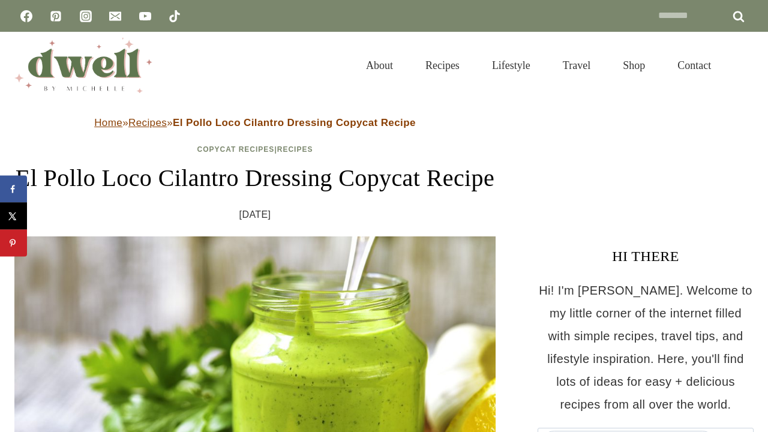 The height and width of the screenshot is (432, 768). Describe the element at coordinates (145, 16) in the screenshot. I see `a: YouTube` at that location.